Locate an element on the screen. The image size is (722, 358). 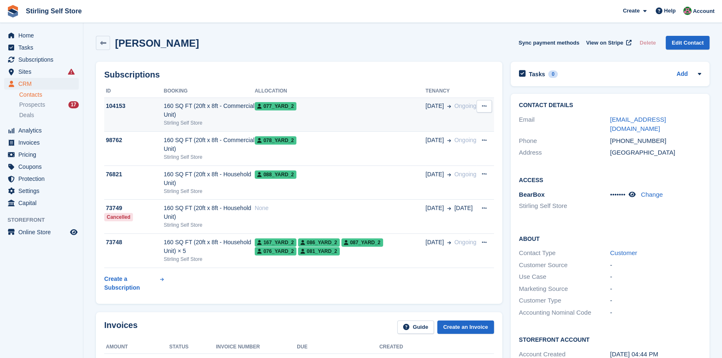
h2: Access is located at coordinates (610, 180).